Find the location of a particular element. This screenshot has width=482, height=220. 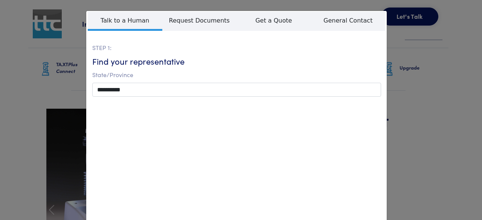

span: Get a Quote is located at coordinates (274, 20).